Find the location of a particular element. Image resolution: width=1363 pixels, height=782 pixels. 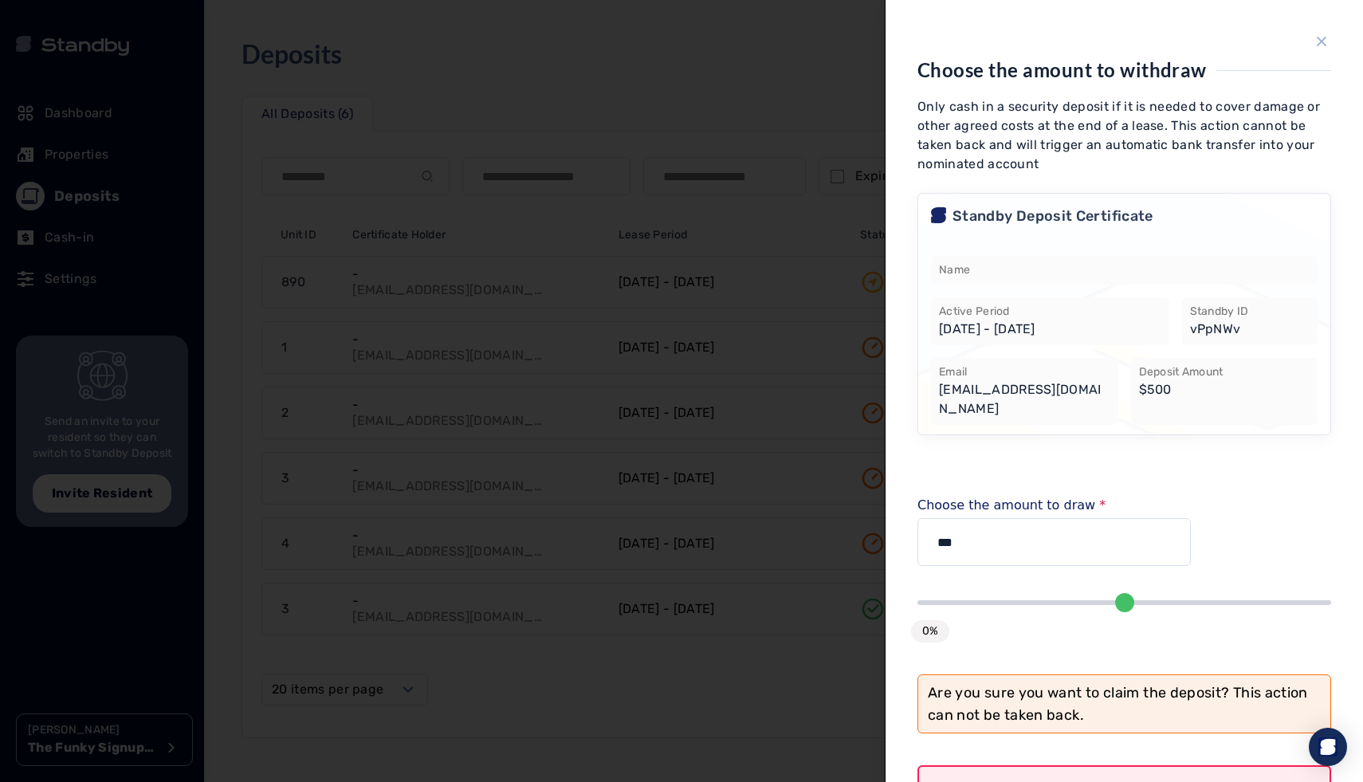

p: Active Period is located at coordinates (1050, 312).